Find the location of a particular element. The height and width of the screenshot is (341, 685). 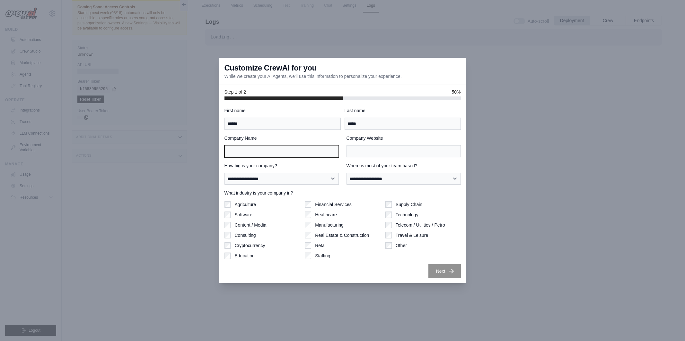

span: 50% is located at coordinates (456, 92).